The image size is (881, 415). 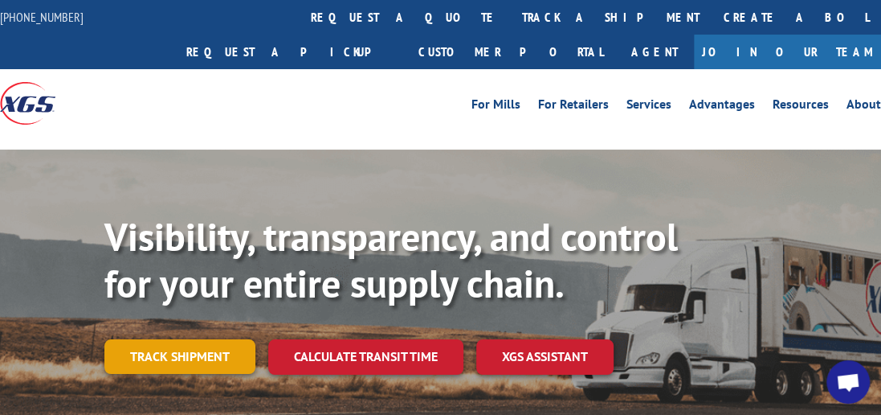 What do you see at coordinates (848, 382) in the screenshot?
I see `a: Open chat` at bounding box center [848, 382].